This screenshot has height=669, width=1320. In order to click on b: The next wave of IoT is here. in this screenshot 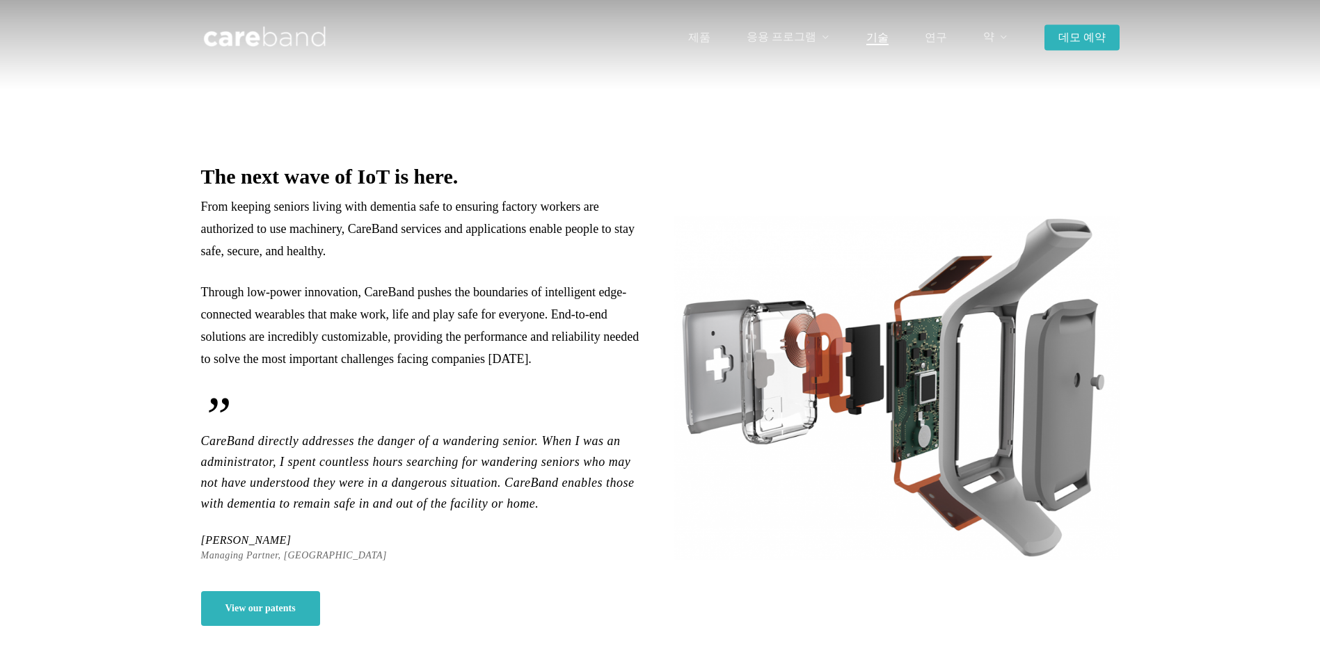, I will do `click(330, 176)`.